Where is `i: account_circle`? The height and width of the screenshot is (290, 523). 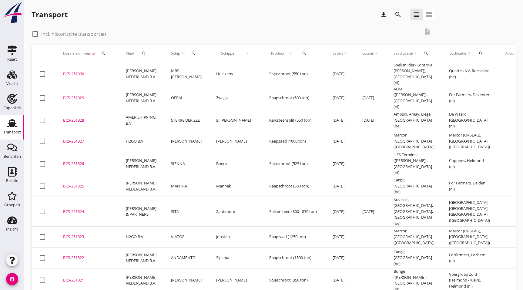 i: account_circle is located at coordinates (12, 279).